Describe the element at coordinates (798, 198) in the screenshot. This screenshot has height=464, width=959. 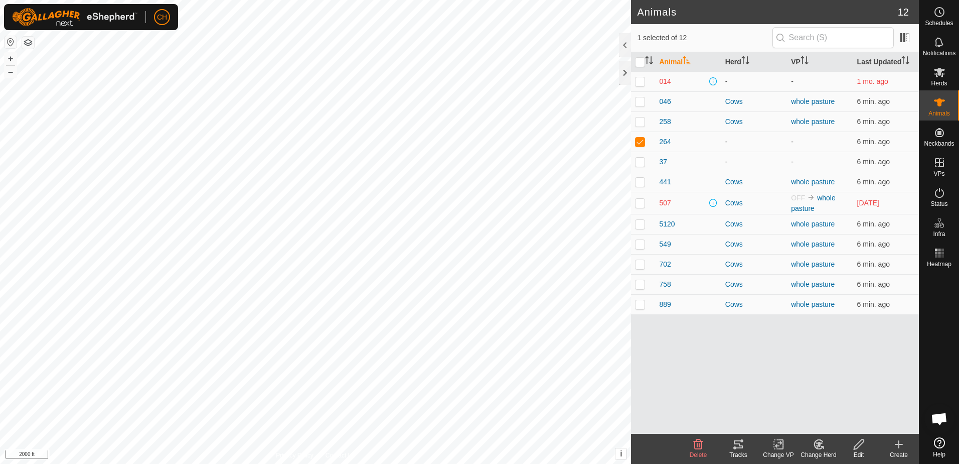
I see `span: OFF` at that location.